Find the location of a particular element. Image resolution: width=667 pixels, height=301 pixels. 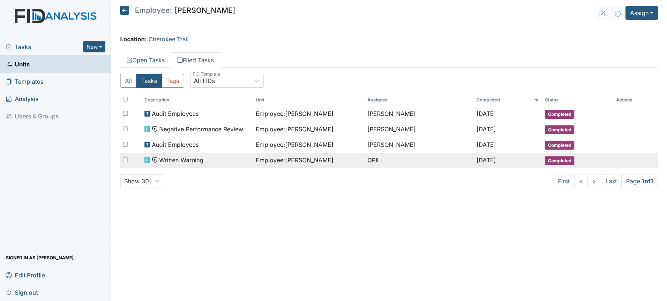

td: QPII is located at coordinates (419, 160).